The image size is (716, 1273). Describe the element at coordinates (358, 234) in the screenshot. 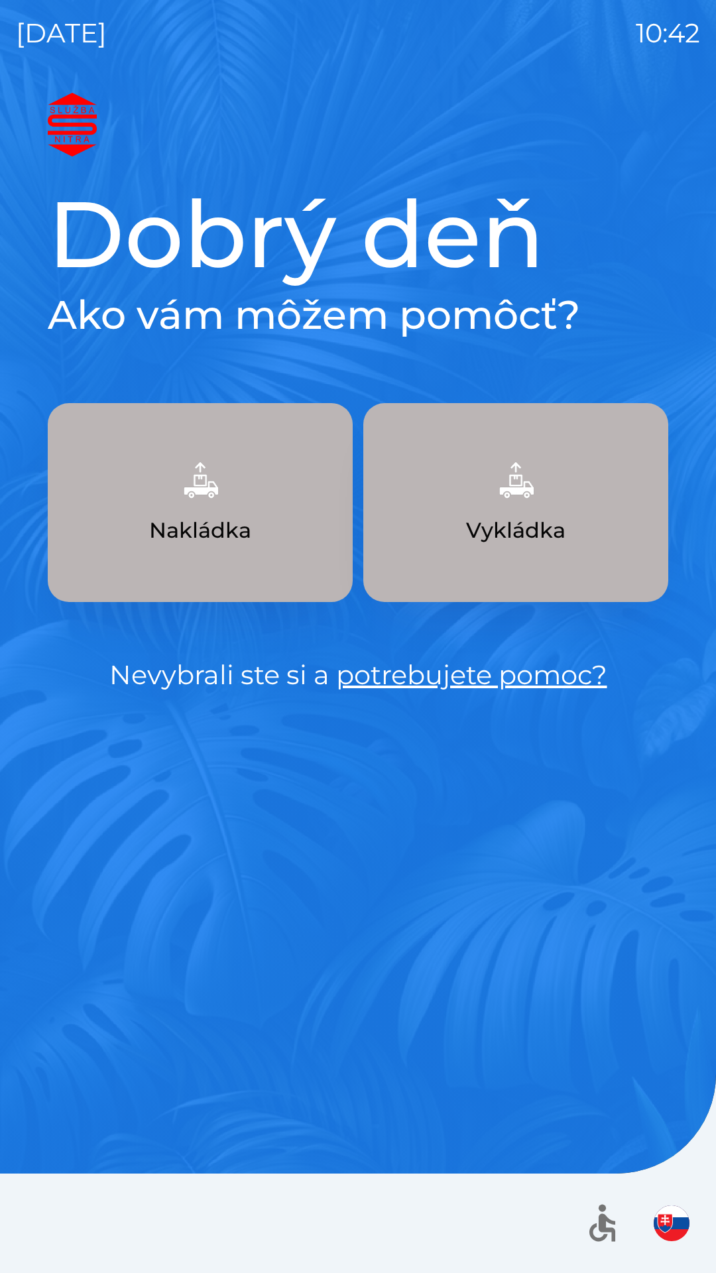

I see `h1: Dobrý deň` at that location.